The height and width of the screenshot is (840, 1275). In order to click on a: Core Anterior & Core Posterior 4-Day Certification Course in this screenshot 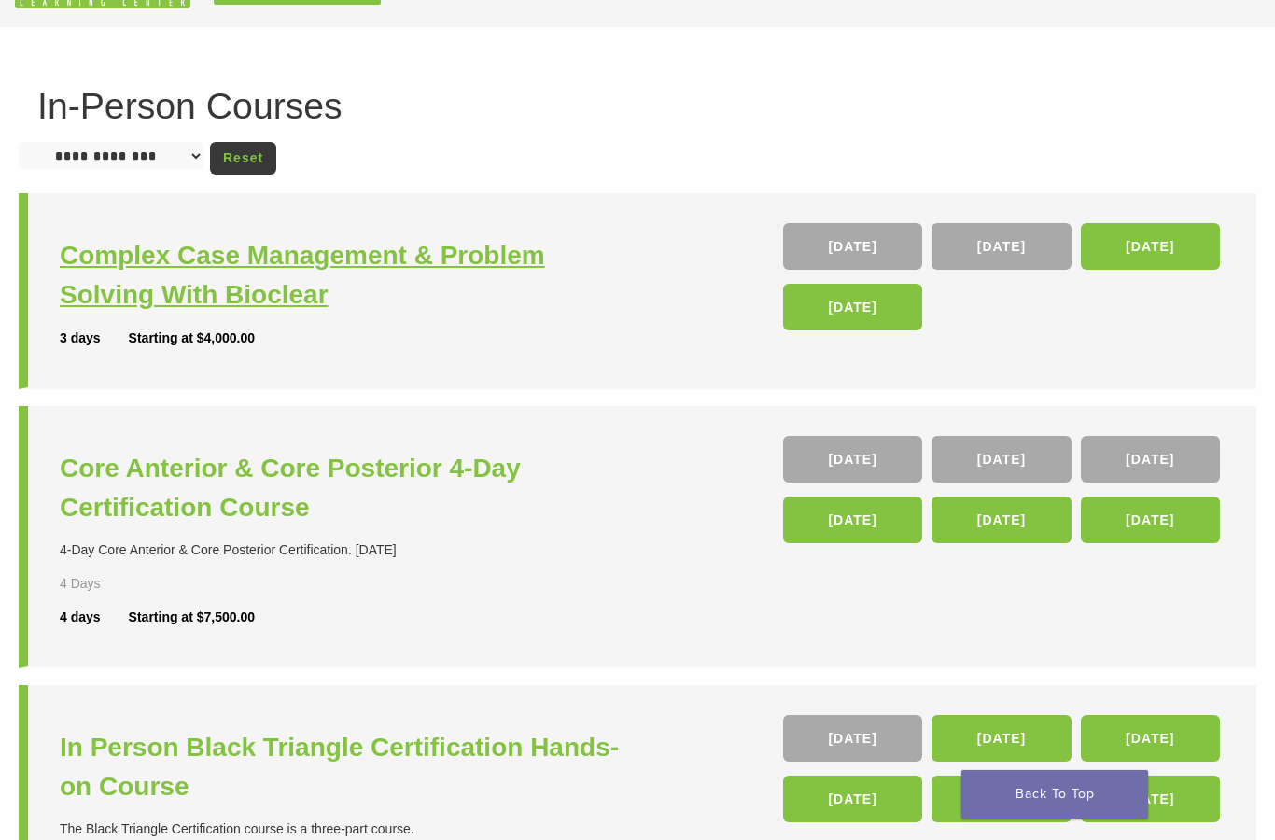, I will do `click(351, 488)`.